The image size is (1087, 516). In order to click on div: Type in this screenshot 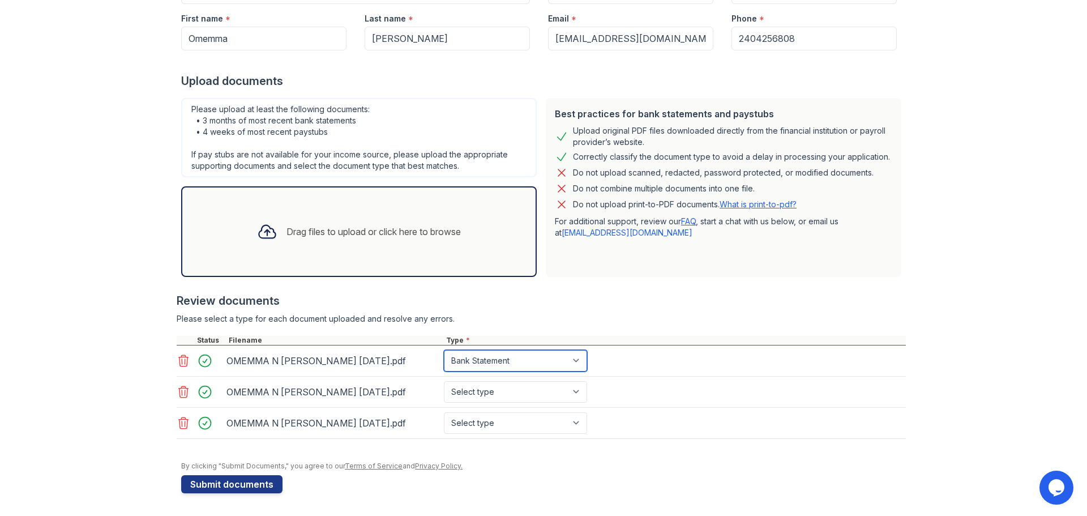, I will do `click(675, 340)`.